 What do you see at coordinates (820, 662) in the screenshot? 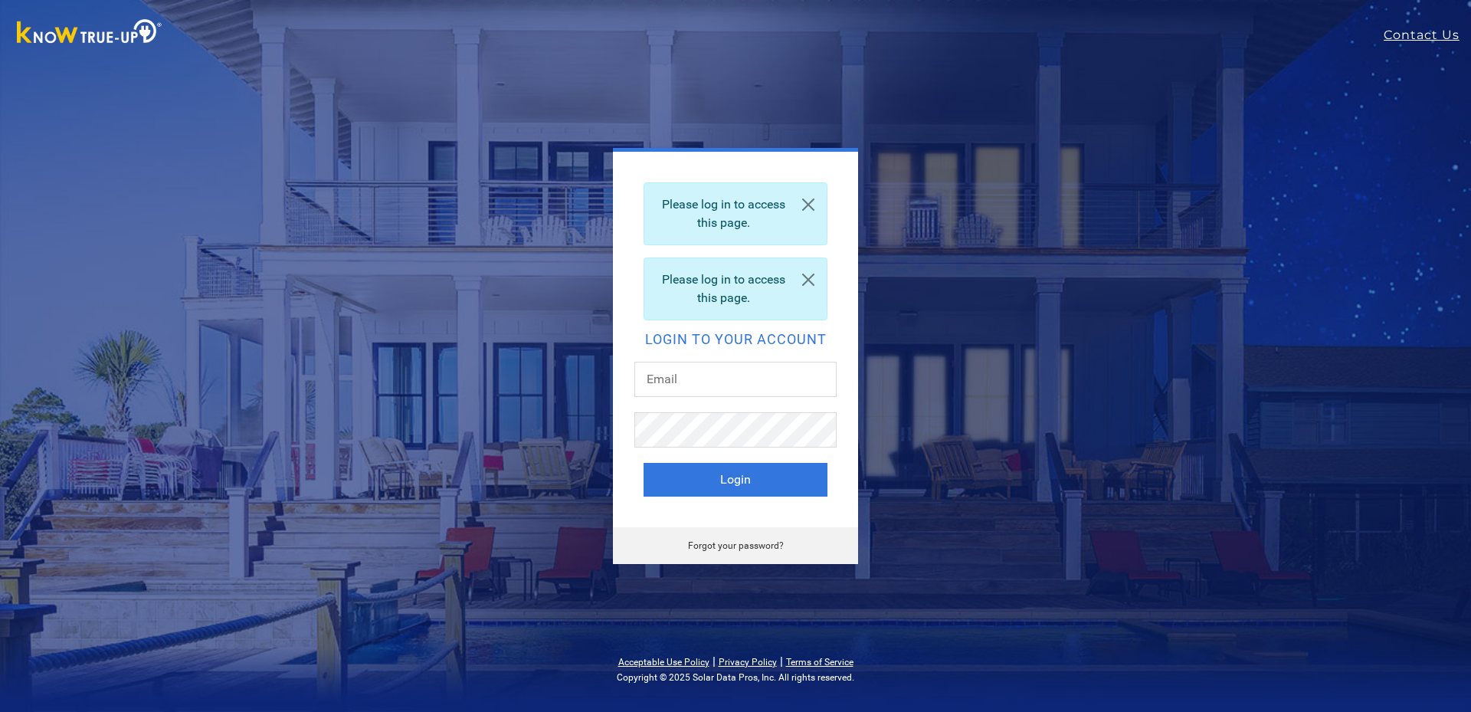
I see `a: Terms of Service` at bounding box center [820, 662].